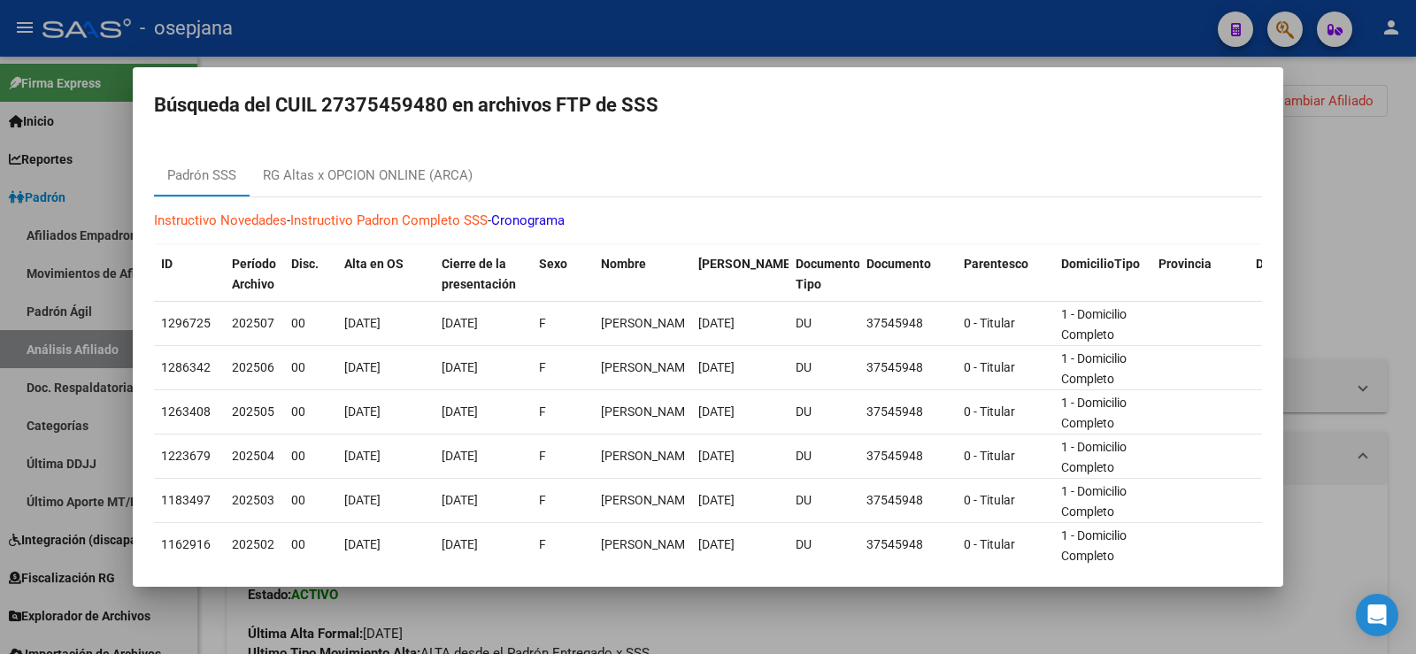  I want to click on datatable-header-cell: ID, so click(189, 274).